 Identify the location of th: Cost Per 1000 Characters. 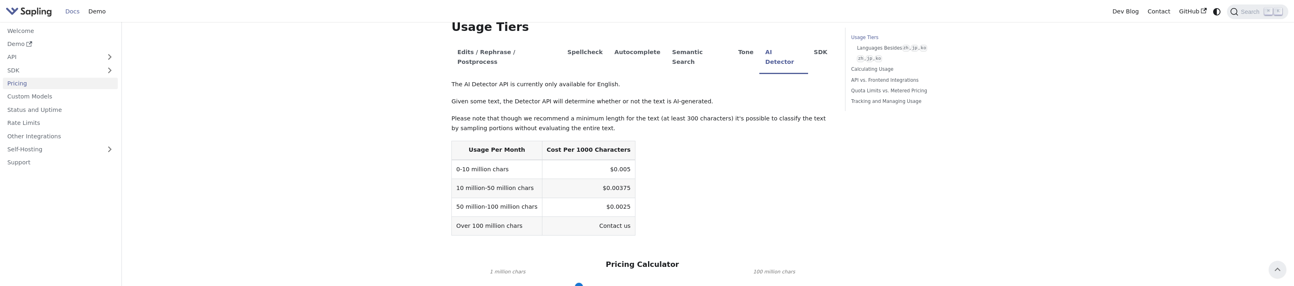
(588, 150).